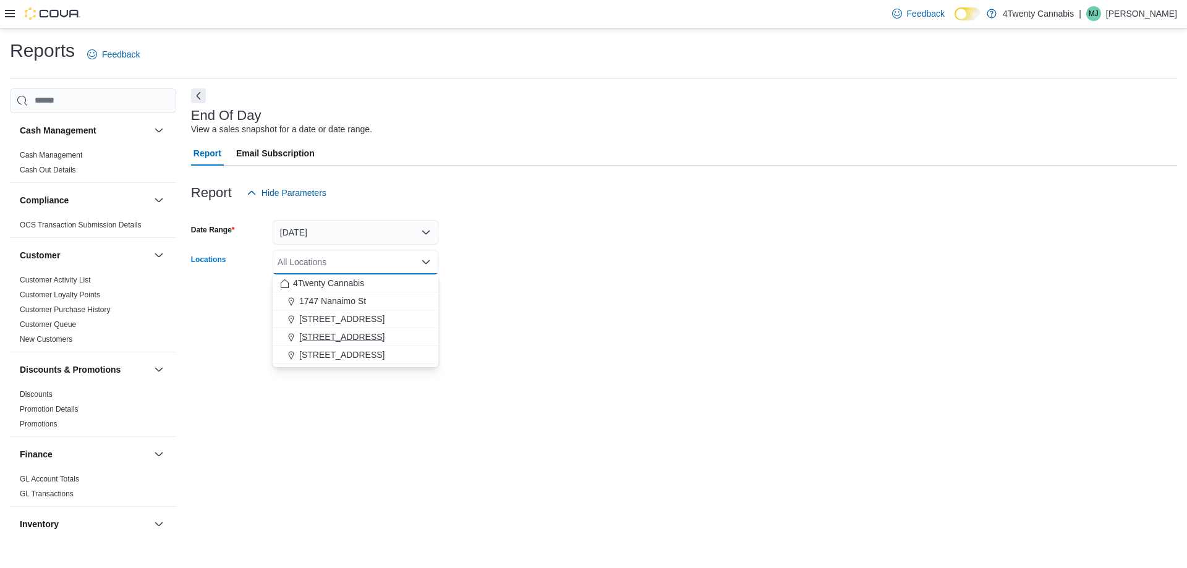 The image size is (1187, 568). Describe the element at coordinates (955, 20) in the screenshot. I see `span: Dark Mode` at that location.